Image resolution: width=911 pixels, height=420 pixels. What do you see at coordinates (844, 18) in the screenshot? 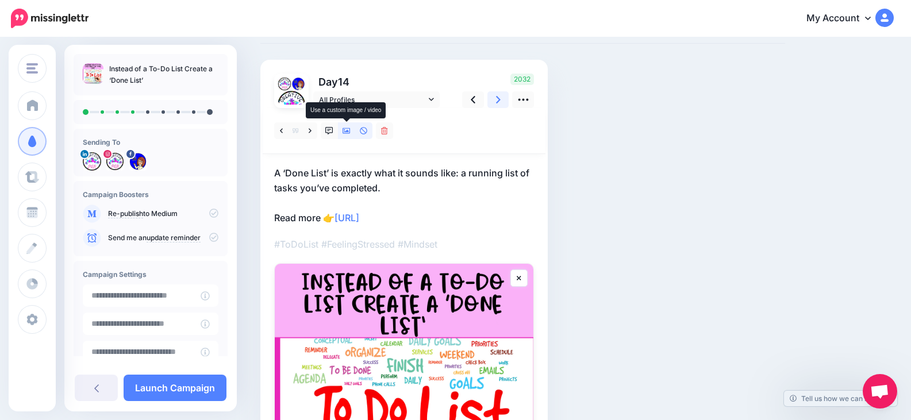
I see `a: My Account` at bounding box center [844, 18].